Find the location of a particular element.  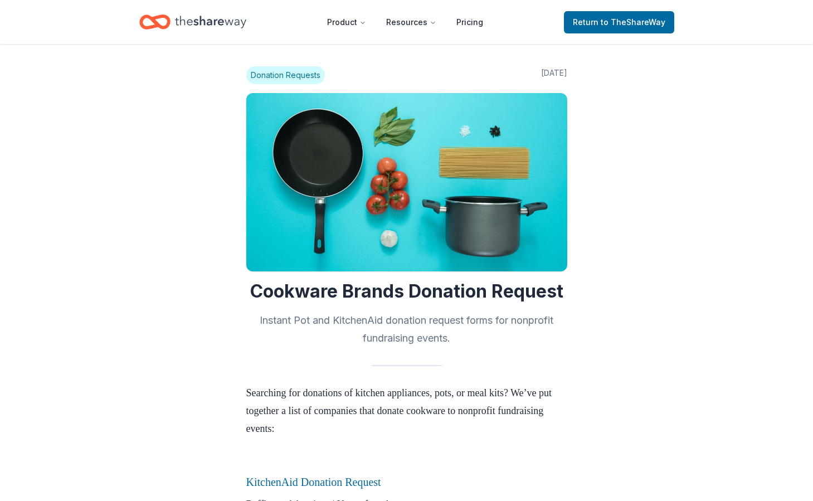

button: Resources is located at coordinates (411, 22).